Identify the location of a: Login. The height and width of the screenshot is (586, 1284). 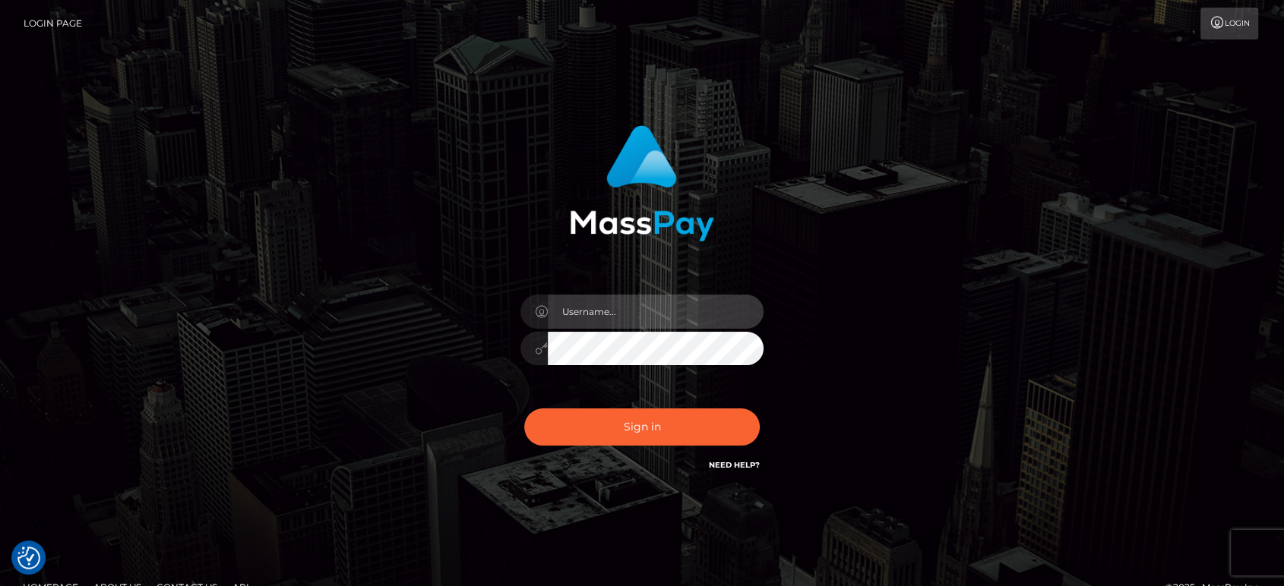
(1229, 24).